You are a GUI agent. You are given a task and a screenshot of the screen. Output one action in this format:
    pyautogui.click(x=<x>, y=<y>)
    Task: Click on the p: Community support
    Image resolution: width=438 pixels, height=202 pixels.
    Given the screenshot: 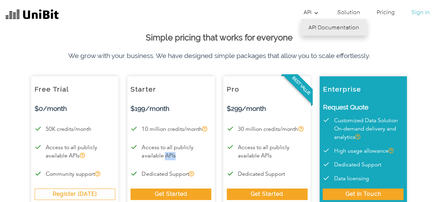 What is the action you would take?
    pyautogui.click(x=75, y=175)
    